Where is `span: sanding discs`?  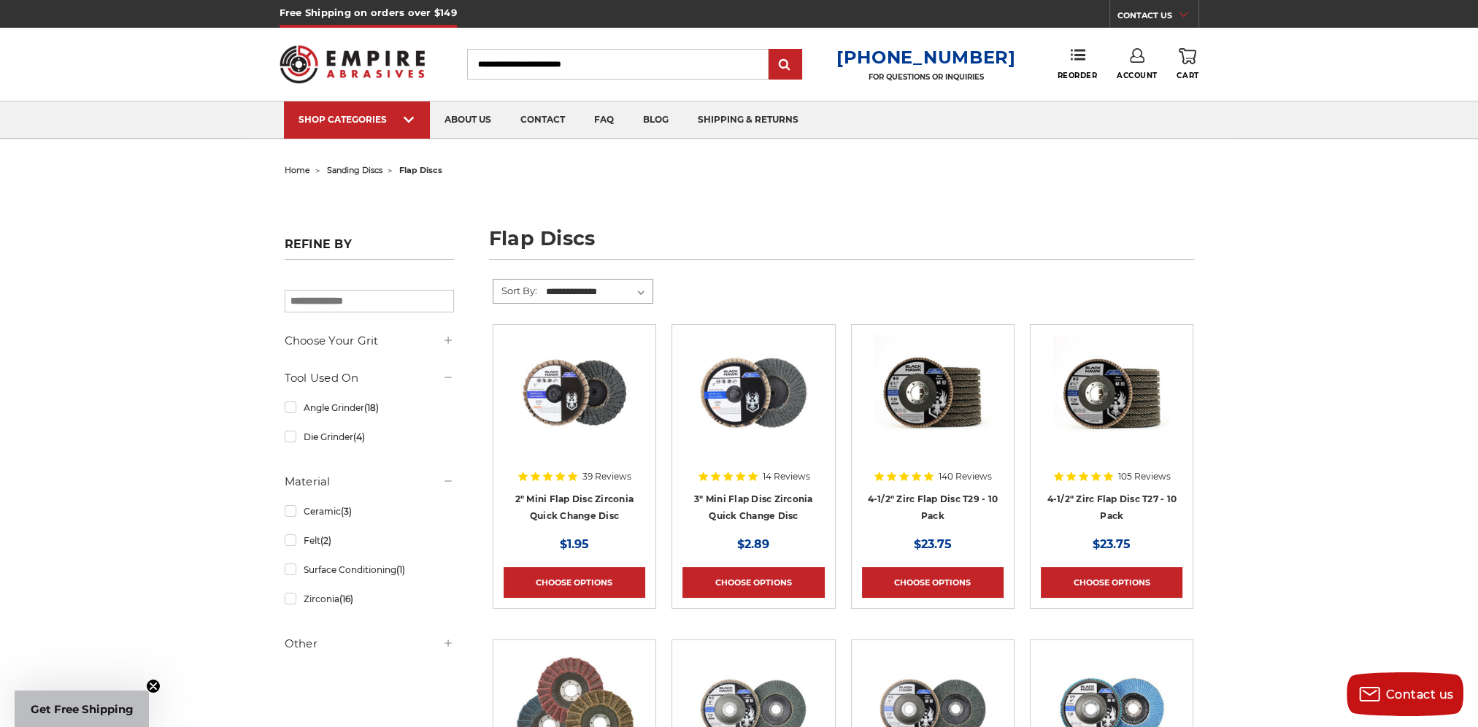 span: sanding discs is located at coordinates (355, 170).